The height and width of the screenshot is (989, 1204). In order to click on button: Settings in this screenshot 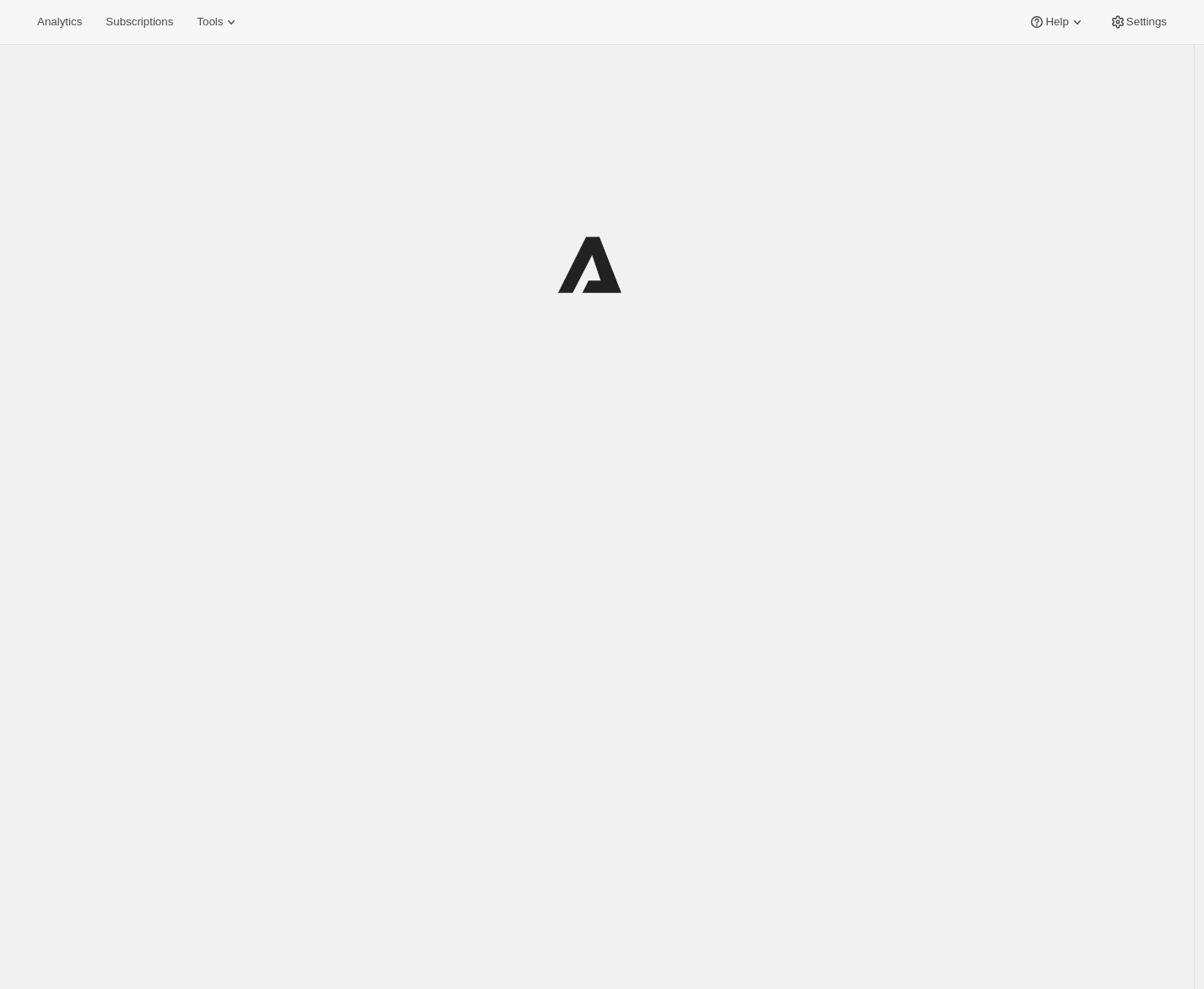, I will do `click(1138, 22)`.